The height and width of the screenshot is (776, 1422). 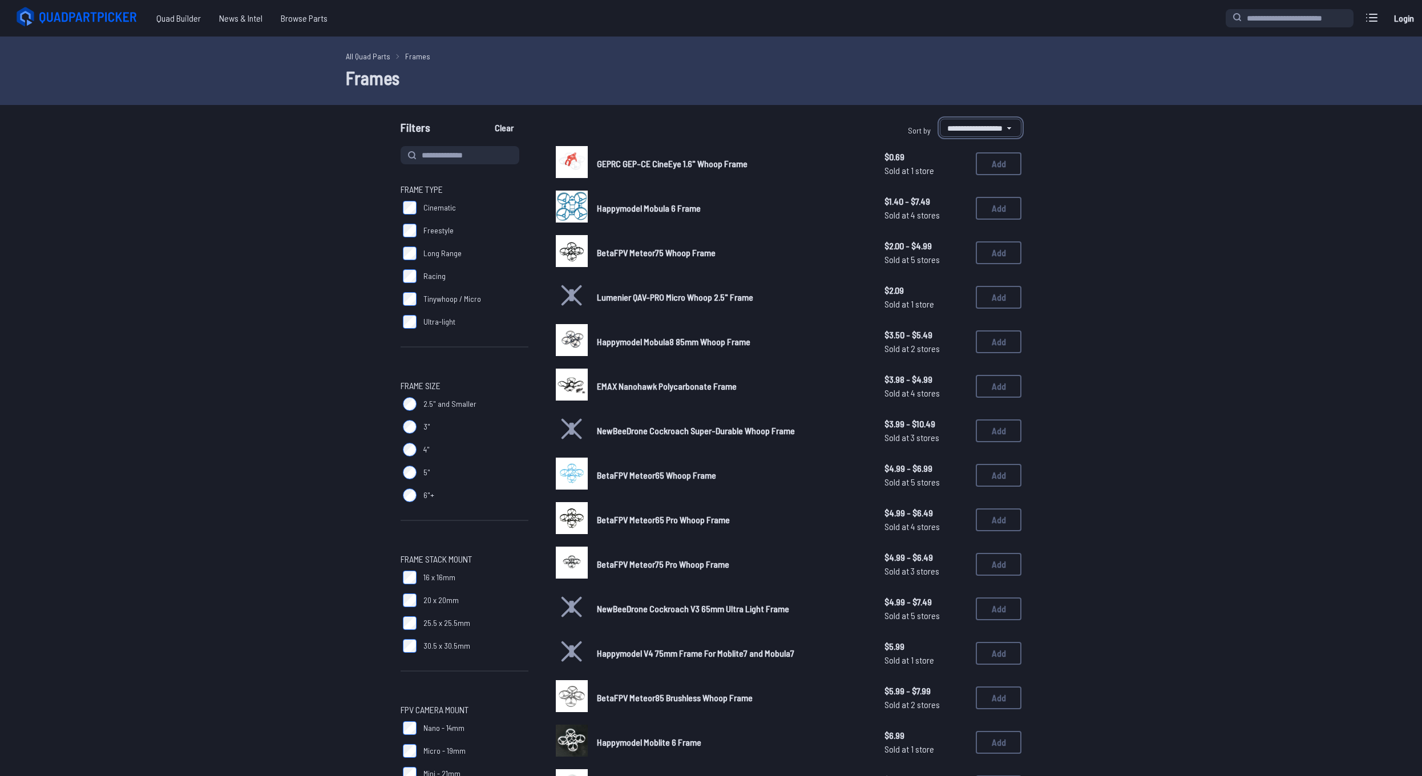 What do you see at coordinates (731, 297) in the screenshot?
I see `a: Lumenier QAV-PRO Micro Whoop 2.5" Frame` at bounding box center [731, 297].